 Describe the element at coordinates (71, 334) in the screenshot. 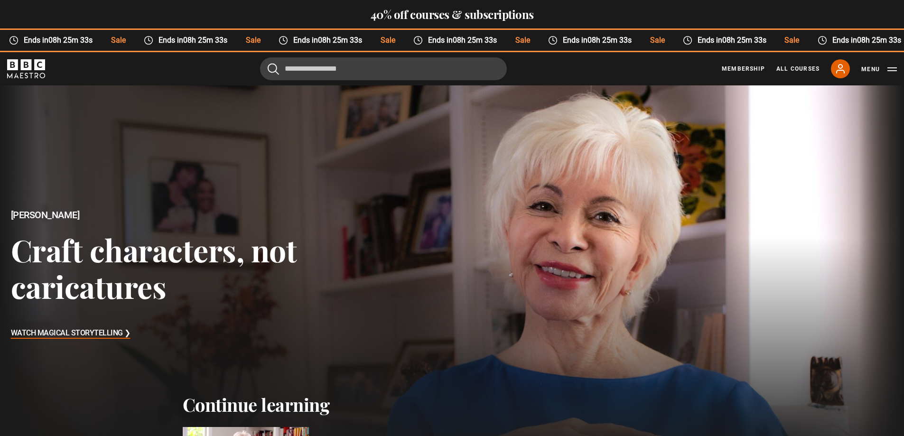

I see `h3: Watch Magical Storytelling ❯` at that location.